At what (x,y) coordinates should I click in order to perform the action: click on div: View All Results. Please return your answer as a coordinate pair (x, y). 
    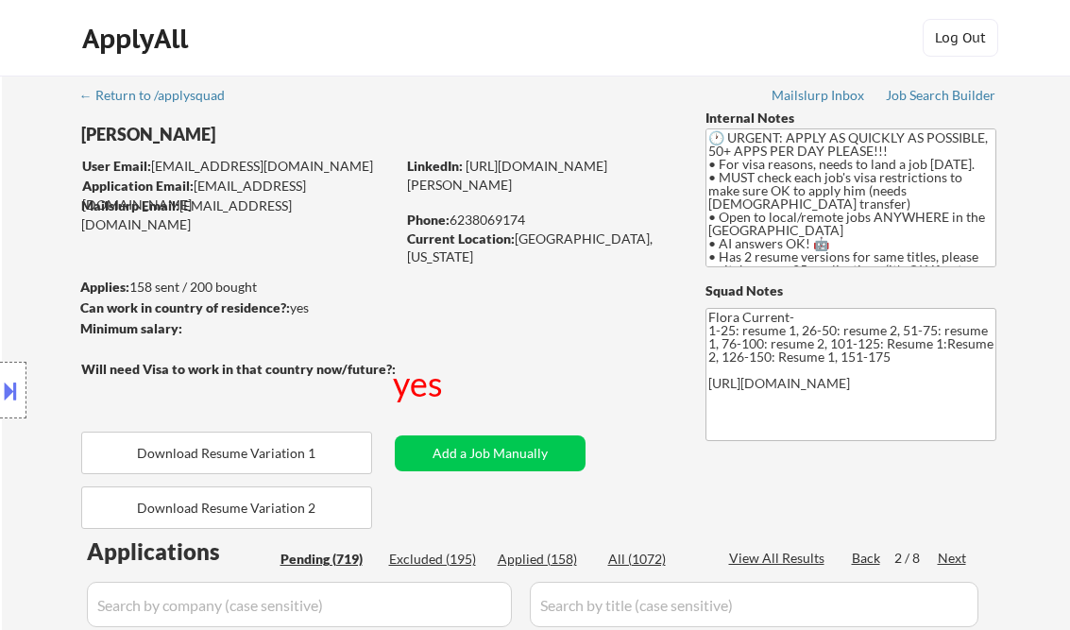
    Looking at the image, I should click on (779, 558).